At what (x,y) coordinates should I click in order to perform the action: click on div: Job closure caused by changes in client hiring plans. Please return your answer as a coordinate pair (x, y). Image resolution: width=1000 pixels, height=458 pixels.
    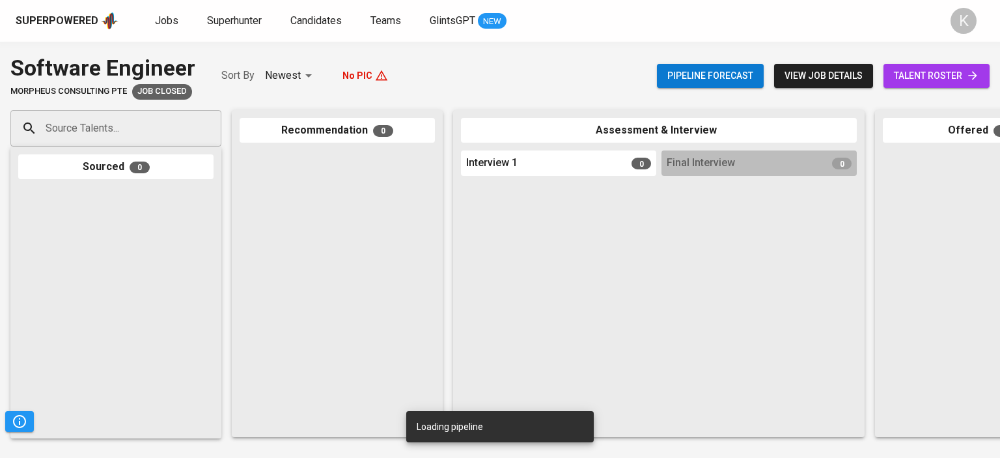
    Looking at the image, I should click on (162, 92).